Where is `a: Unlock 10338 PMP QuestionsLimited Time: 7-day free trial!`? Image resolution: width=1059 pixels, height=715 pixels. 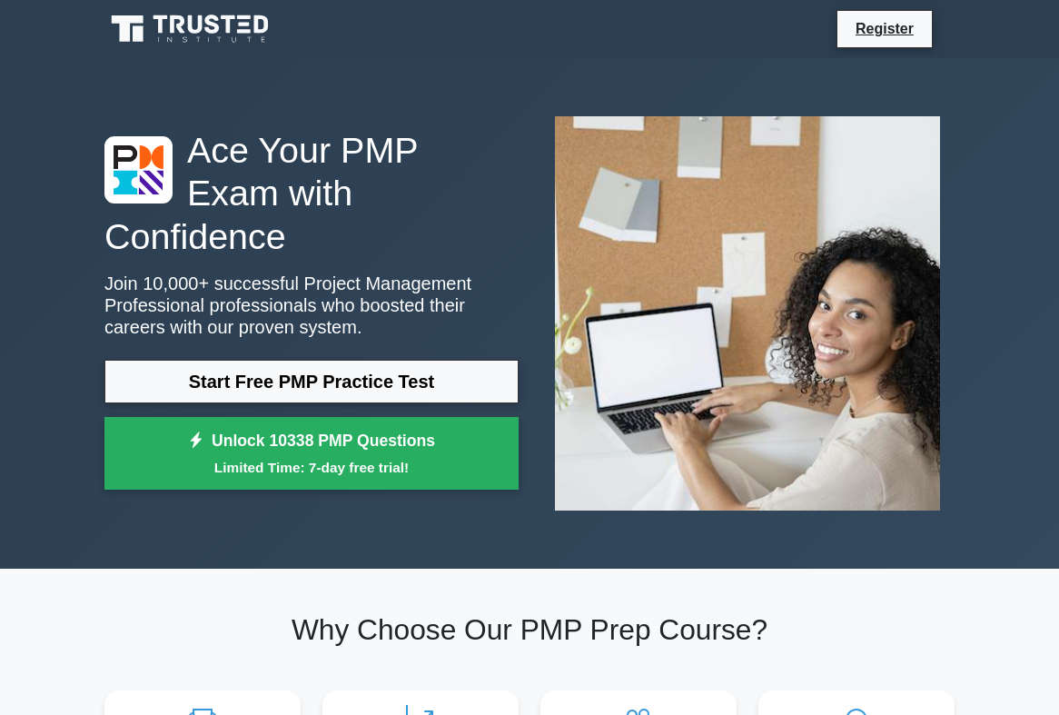 a: Unlock 10338 PMP QuestionsLimited Time: 7-day free trial! is located at coordinates (312, 453).